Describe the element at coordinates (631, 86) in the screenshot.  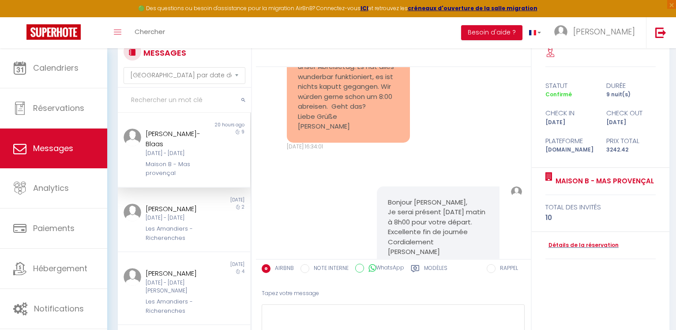
I see `div: durée` at that location.